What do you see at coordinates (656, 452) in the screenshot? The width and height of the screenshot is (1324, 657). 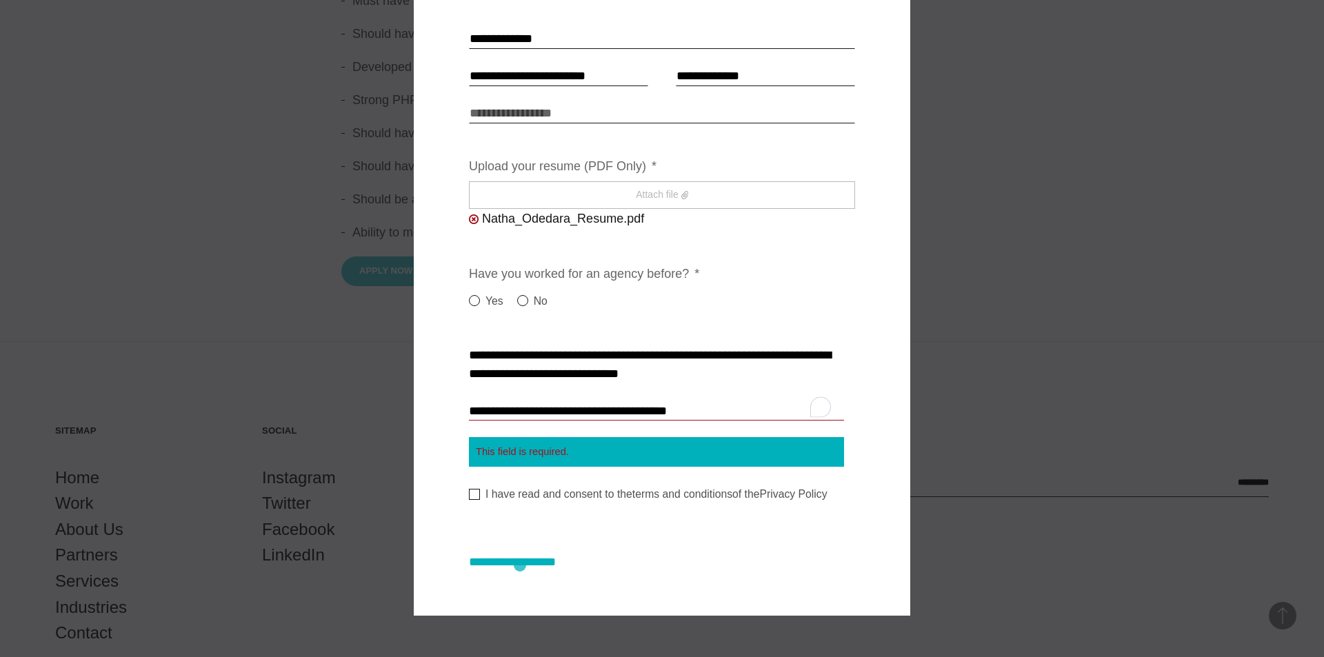 I see `div: This field is required.` at bounding box center [656, 452].